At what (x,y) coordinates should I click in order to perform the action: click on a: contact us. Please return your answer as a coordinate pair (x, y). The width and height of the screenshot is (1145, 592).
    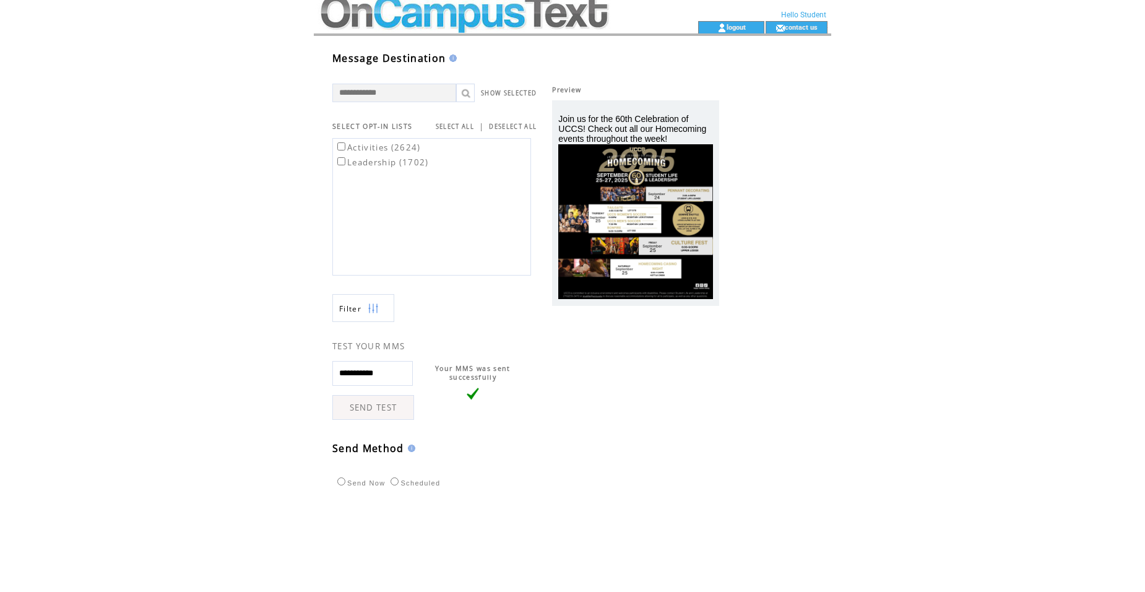
    Looking at the image, I should click on (801, 27).